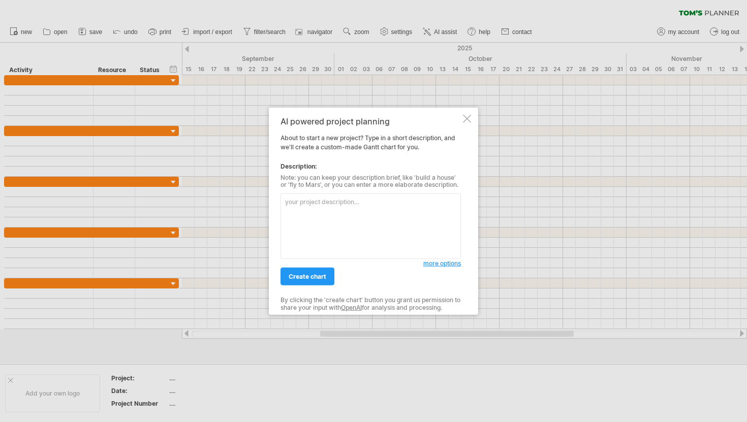 The height and width of the screenshot is (422, 747). Describe the element at coordinates (370, 121) in the screenshot. I see `div: AI powered project planning` at that location.